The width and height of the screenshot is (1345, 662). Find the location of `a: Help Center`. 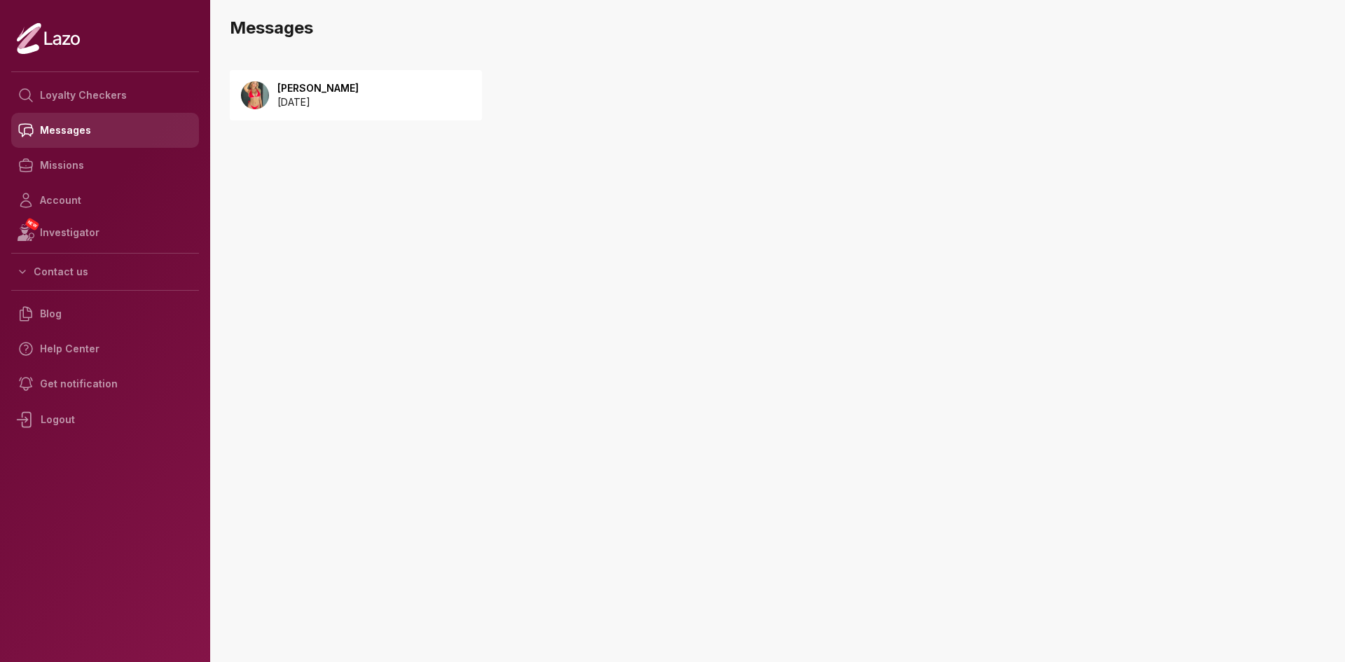

a: Help Center is located at coordinates (105, 349).